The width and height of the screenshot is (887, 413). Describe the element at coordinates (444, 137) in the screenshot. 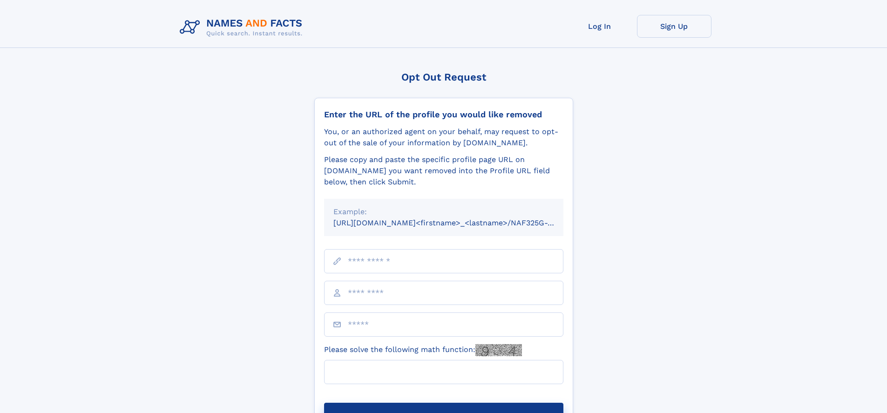

I see `div: You, or an authorized agent on your behalf, may request to opt-out of the sale of your informatio...` at that location.